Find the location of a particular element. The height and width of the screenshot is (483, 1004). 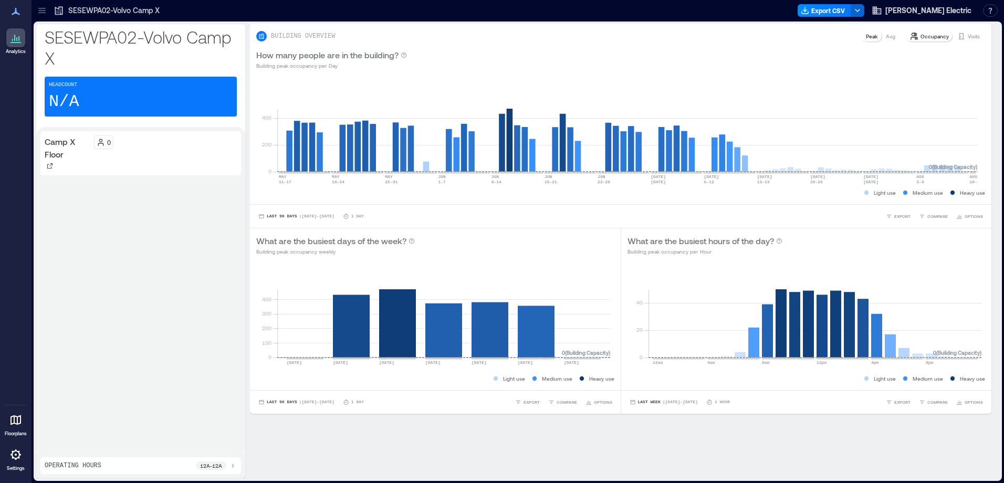

text: 13-19 is located at coordinates (764, 182).